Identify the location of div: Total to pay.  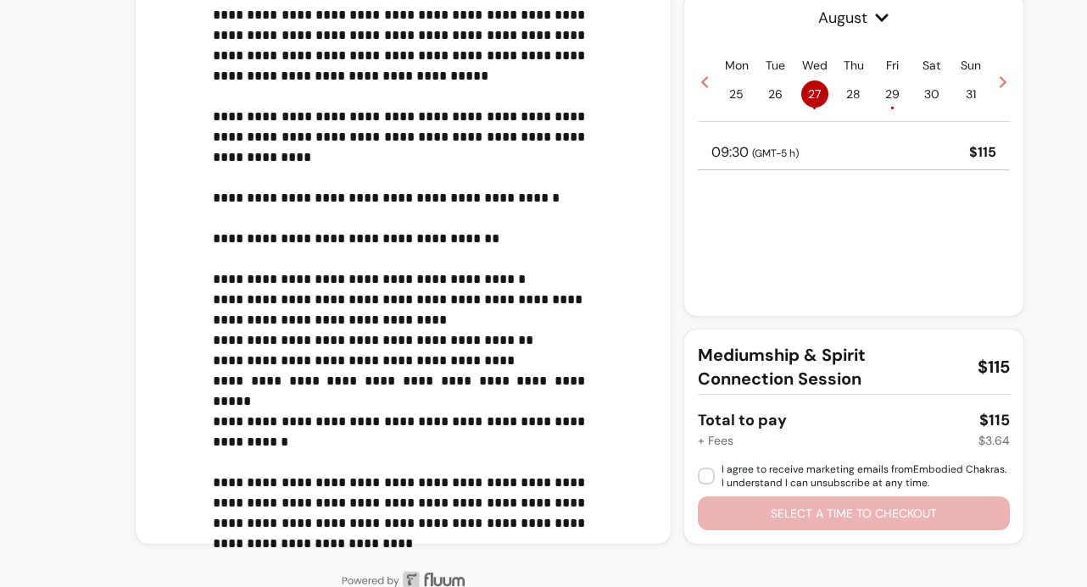
(742, 420).